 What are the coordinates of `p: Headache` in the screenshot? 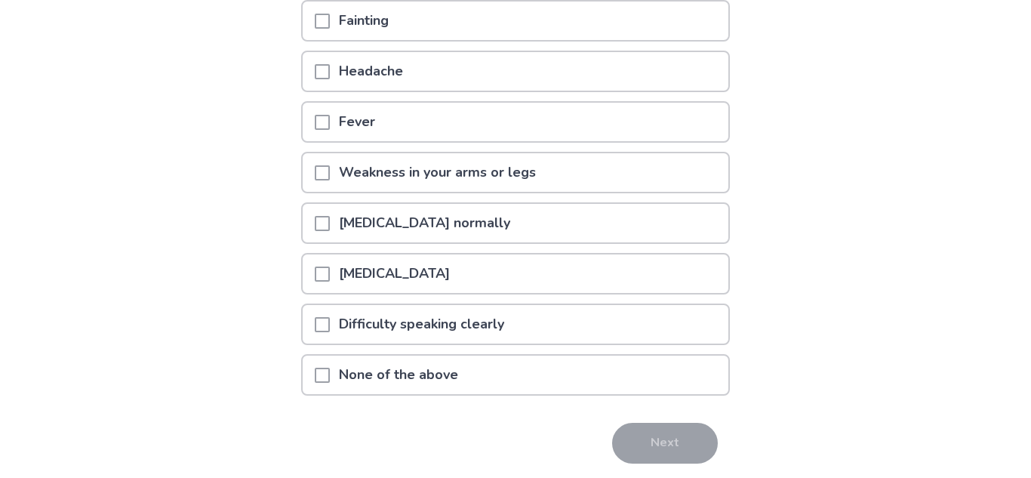 It's located at (371, 71).